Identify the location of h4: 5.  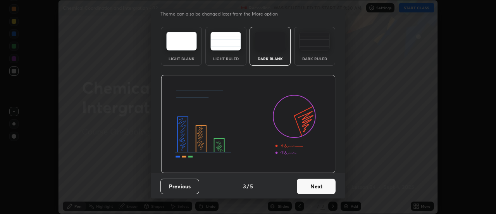
(252, 186).